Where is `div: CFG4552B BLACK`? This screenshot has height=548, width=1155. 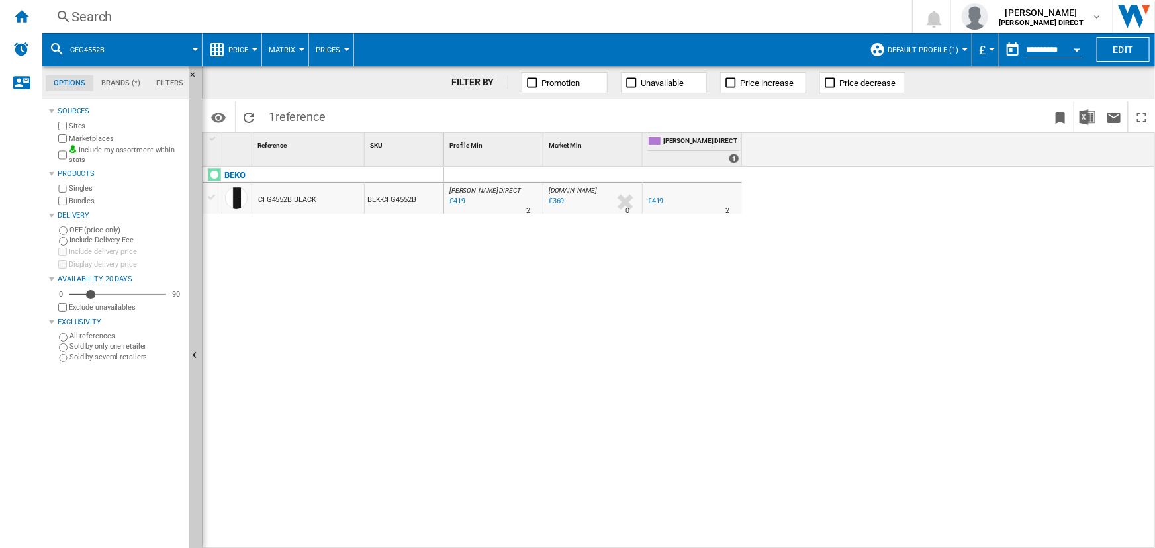 div: CFG4552B BLACK is located at coordinates (287, 200).